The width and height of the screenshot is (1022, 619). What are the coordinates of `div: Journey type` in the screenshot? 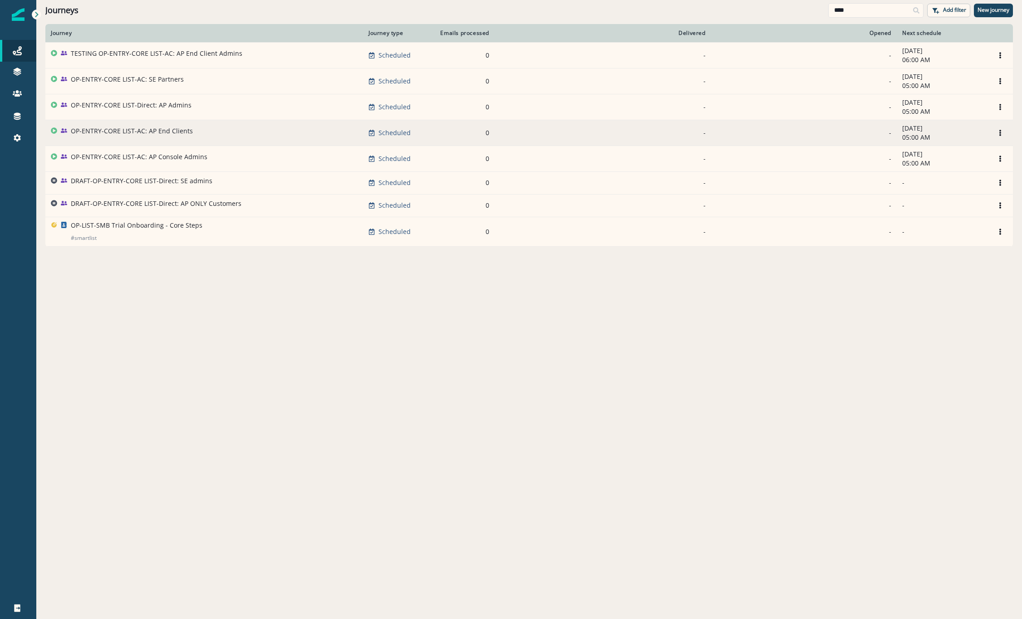 It's located at (397, 33).